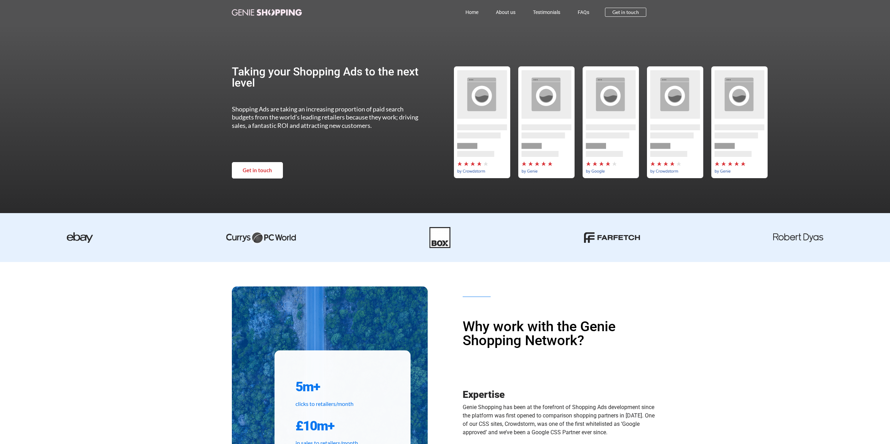 This screenshot has width=890, height=444. Describe the element at coordinates (342, 404) in the screenshot. I see `p: clicks to retailers/month` at that location.